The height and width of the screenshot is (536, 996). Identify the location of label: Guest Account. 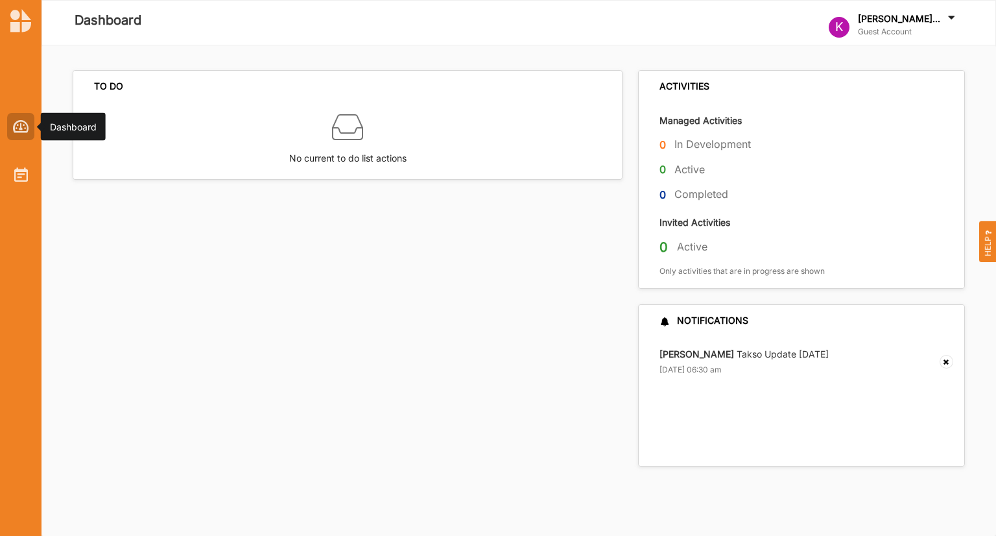
(908, 32).